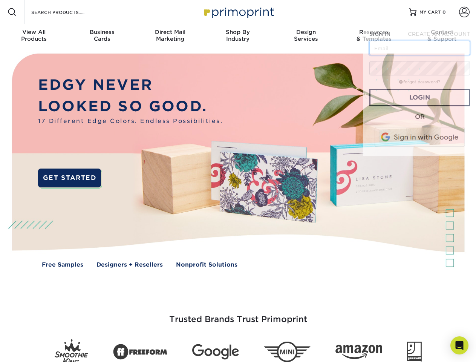 Image resolution: width=476 pixels, height=362 pixels. Describe the element at coordinates (102, 36) in the screenshot. I see `a: BusinessCards` at that location.